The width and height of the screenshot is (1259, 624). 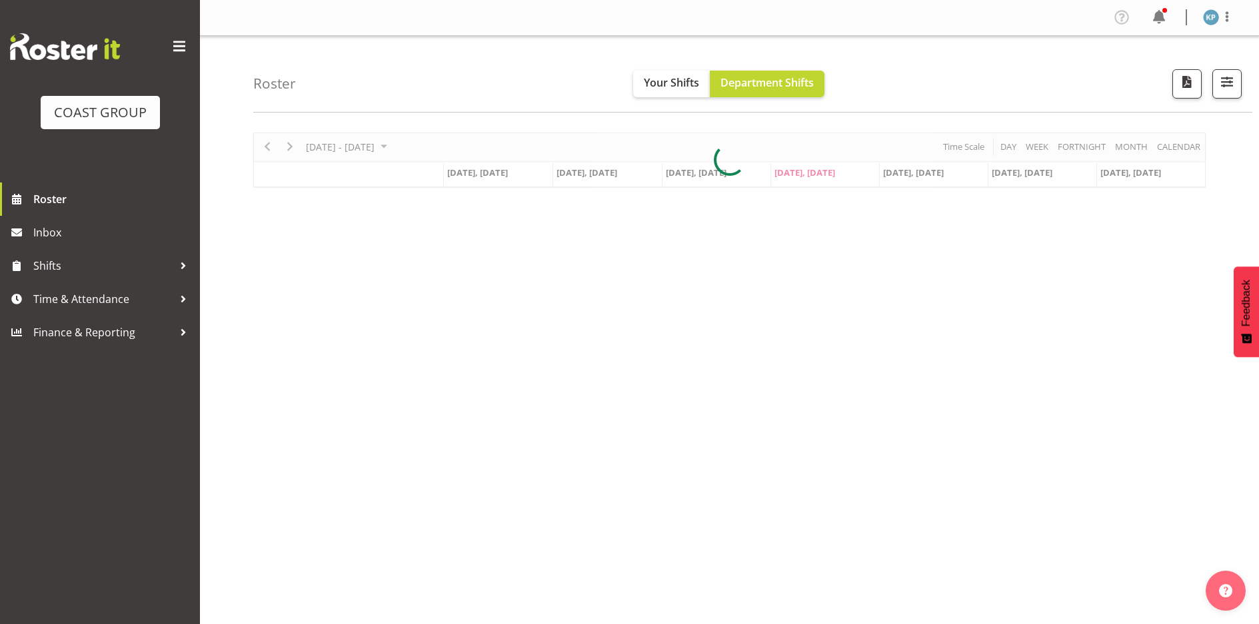 What do you see at coordinates (103, 299) in the screenshot?
I see `span: Time & Attendance` at bounding box center [103, 299].